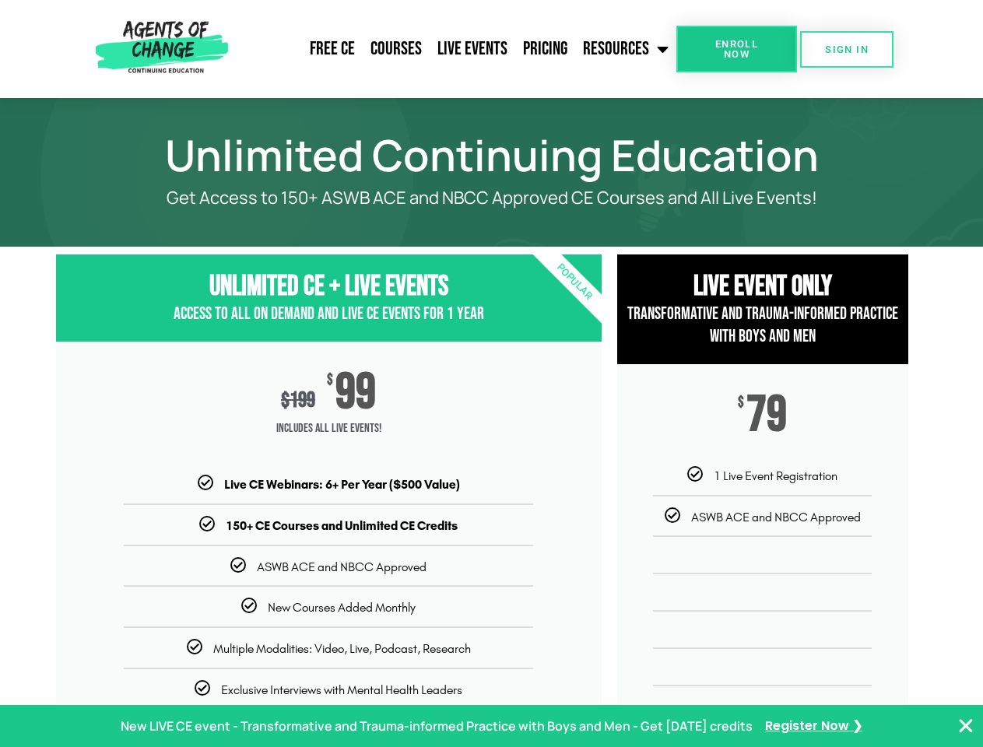 The width and height of the screenshot is (983, 747). I want to click on button: Close Banner, so click(966, 726).